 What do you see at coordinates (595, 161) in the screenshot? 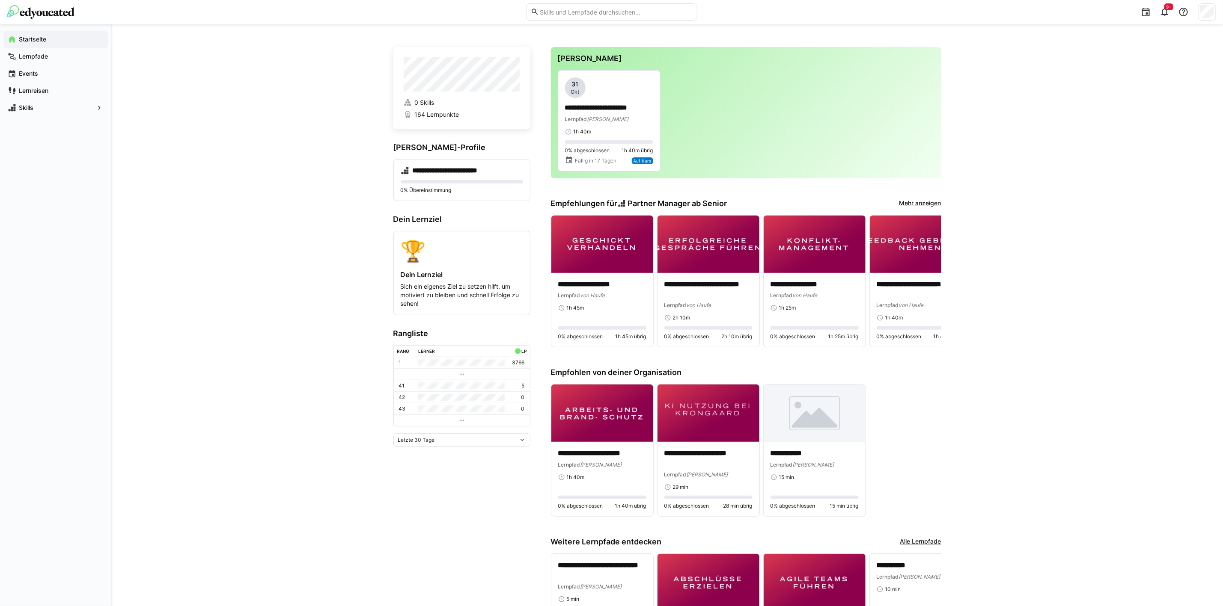
I see `span: Fällig in 17 Tagen` at bounding box center [595, 161].